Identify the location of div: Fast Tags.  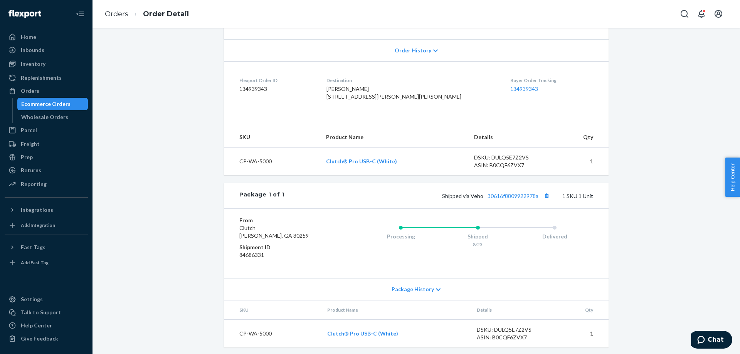
(33, 247).